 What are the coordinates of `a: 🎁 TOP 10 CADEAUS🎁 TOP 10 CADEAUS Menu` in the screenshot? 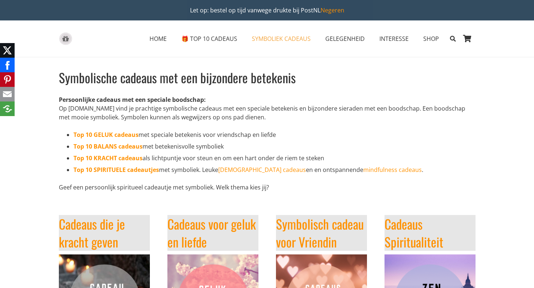 It's located at (209, 39).